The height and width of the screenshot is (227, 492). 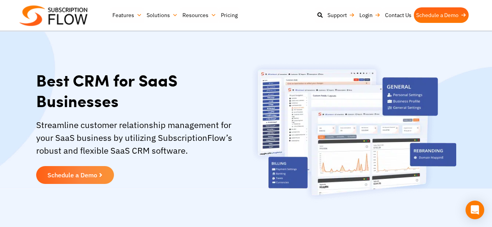 What do you see at coordinates (162, 15) in the screenshot?
I see `a: Solutions` at bounding box center [162, 15].